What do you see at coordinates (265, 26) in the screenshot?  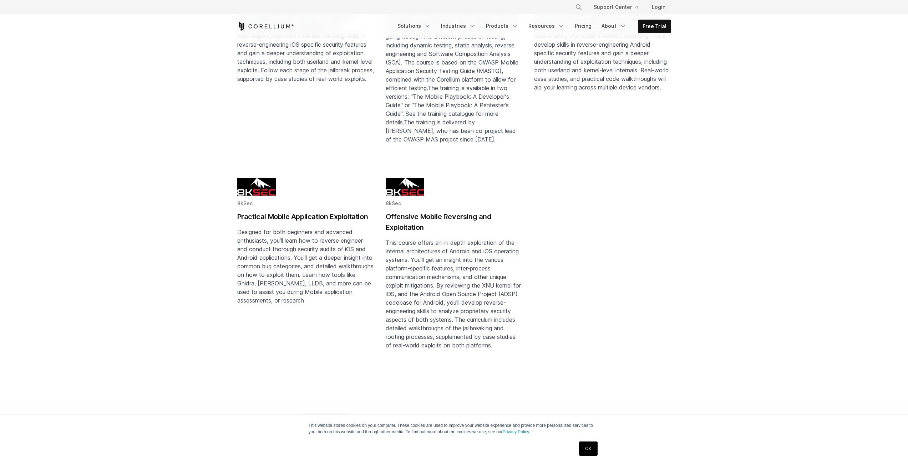 I see `a: Corellium Home` at bounding box center [265, 26].